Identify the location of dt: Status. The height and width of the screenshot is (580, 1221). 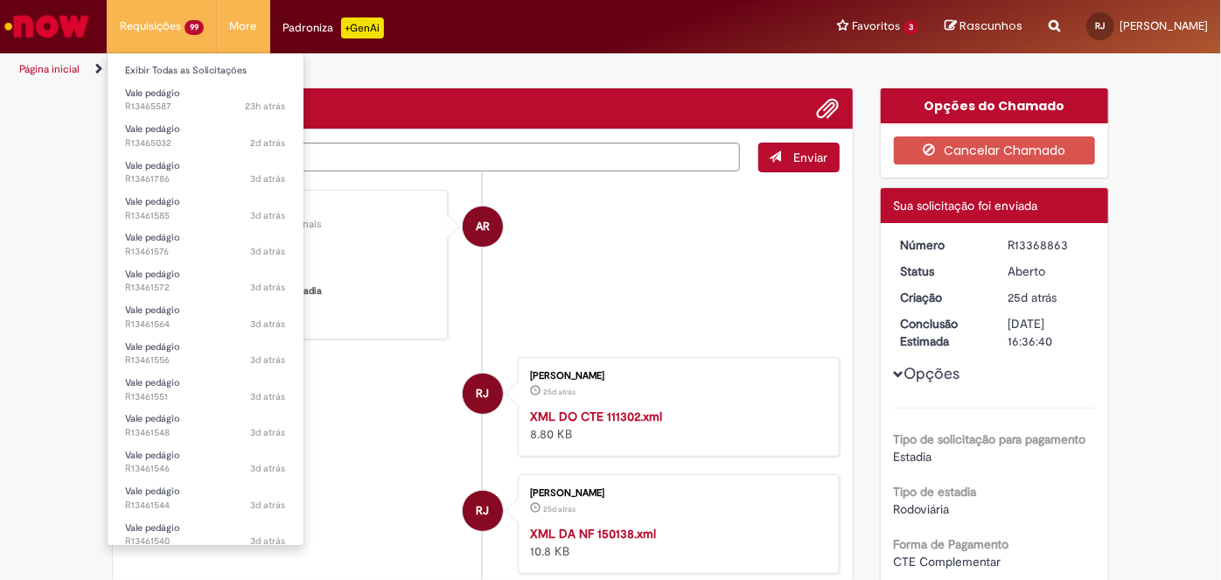
(941, 271).